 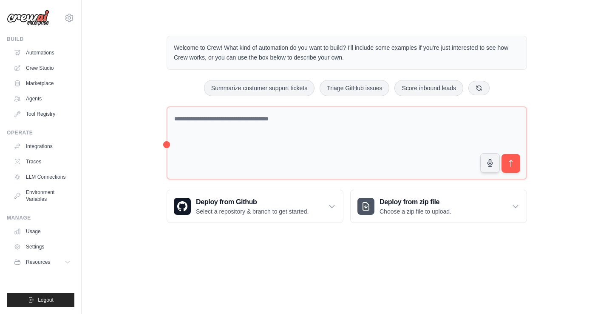 I want to click on a: LLM Connections, so click(x=42, y=177).